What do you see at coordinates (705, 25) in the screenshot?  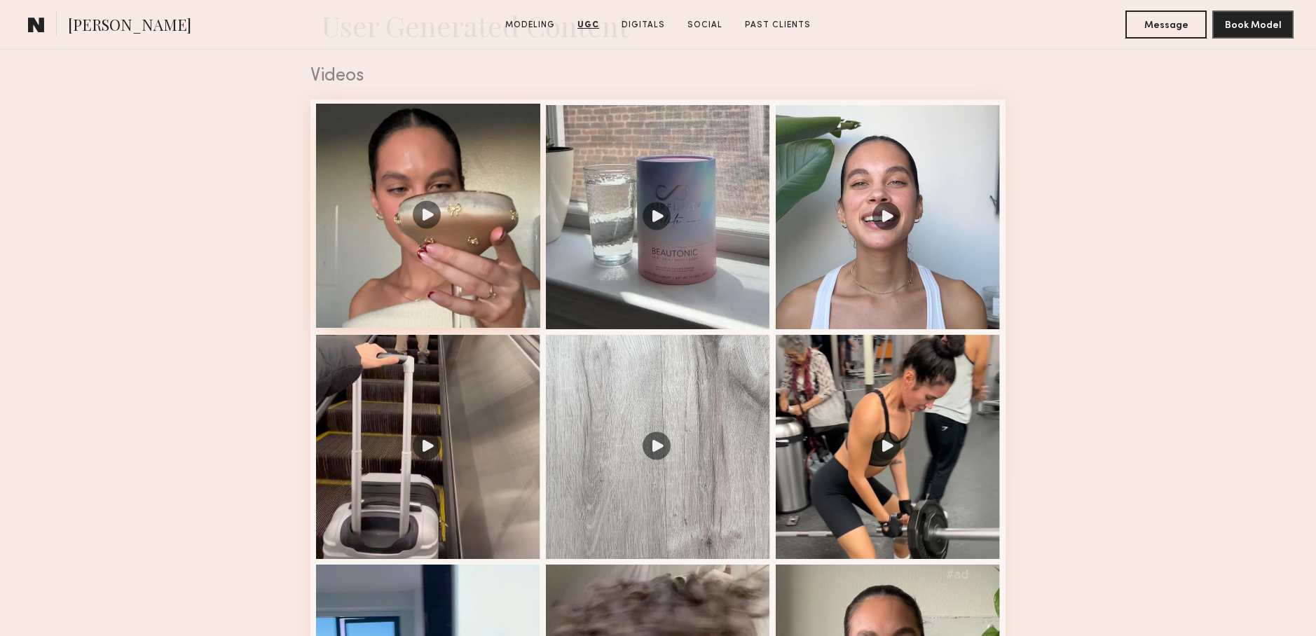 I see `a: Social` at bounding box center [705, 25].